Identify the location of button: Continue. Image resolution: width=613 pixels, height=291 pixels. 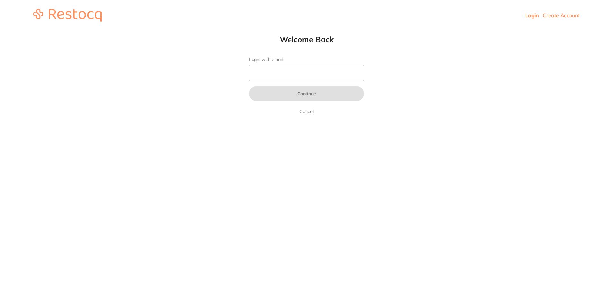
(307, 94).